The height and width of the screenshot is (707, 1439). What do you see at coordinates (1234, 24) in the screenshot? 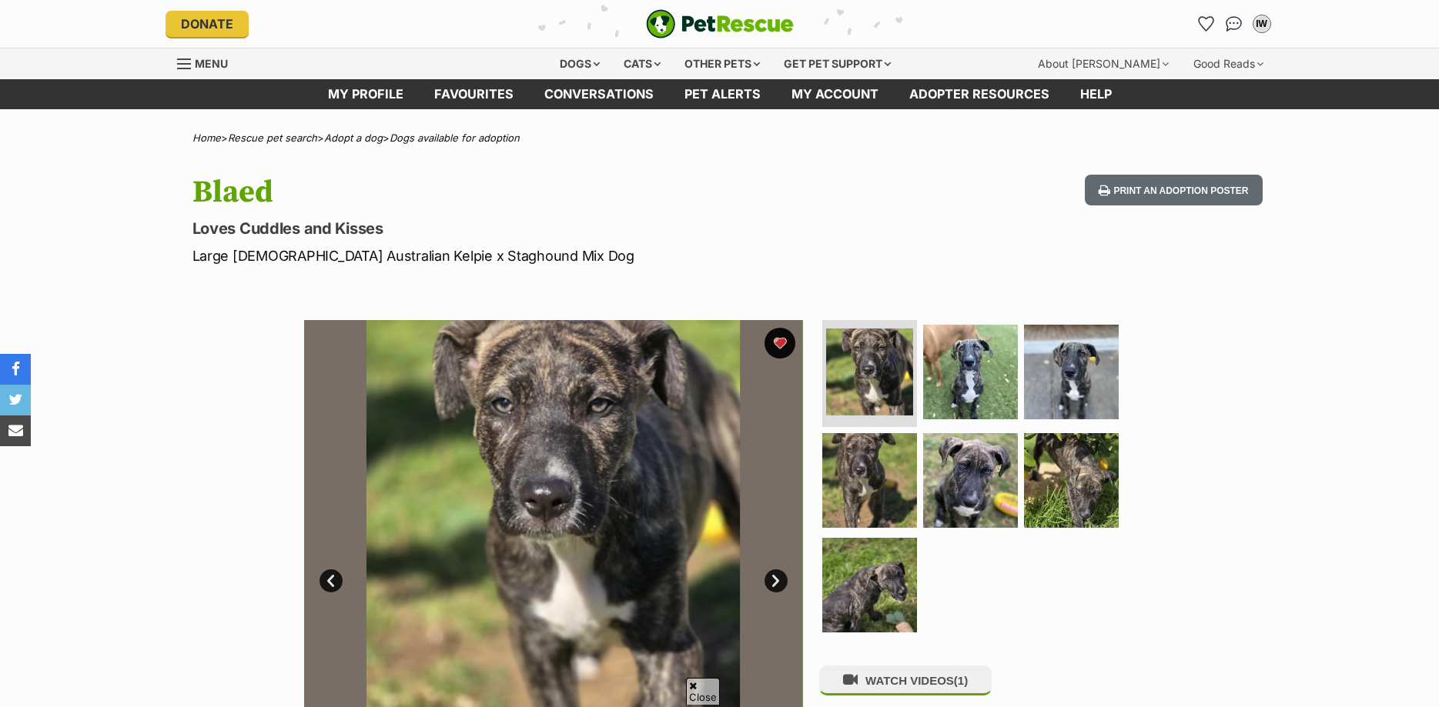
I see `ul: Account quick links` at bounding box center [1234, 24].